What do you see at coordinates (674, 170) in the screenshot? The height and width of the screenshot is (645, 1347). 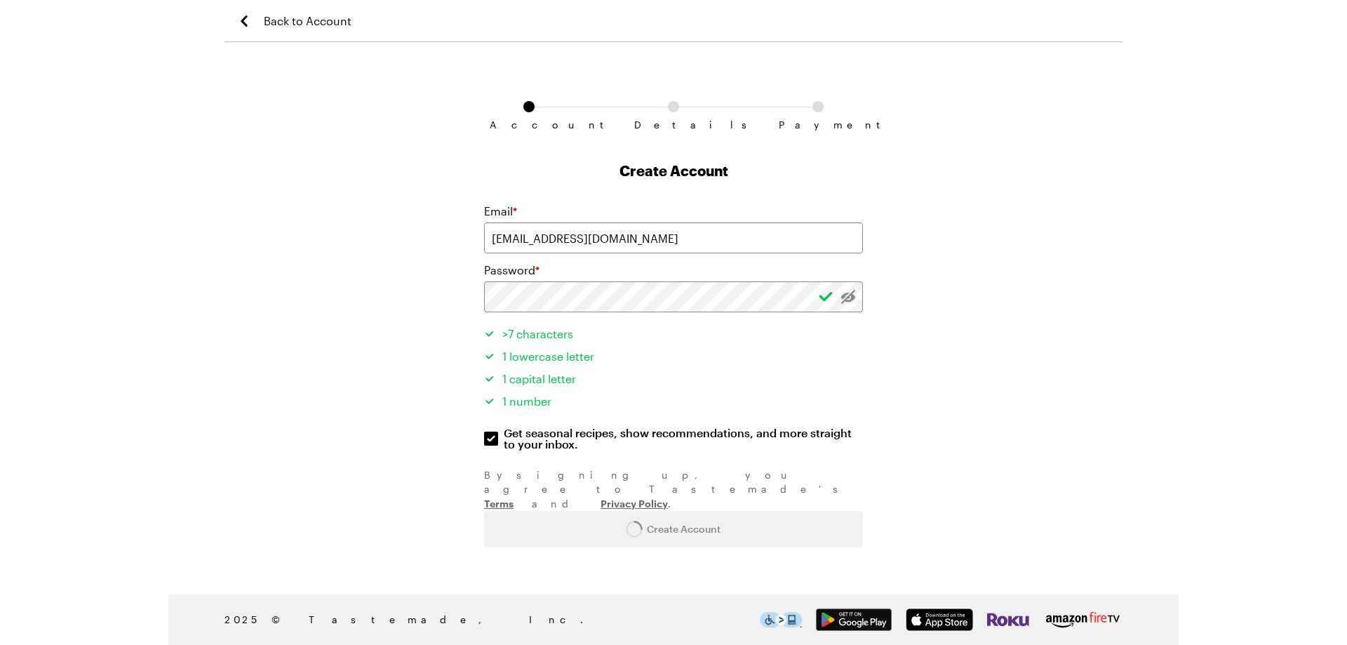 I see `h1: Create Account` at bounding box center [674, 170].